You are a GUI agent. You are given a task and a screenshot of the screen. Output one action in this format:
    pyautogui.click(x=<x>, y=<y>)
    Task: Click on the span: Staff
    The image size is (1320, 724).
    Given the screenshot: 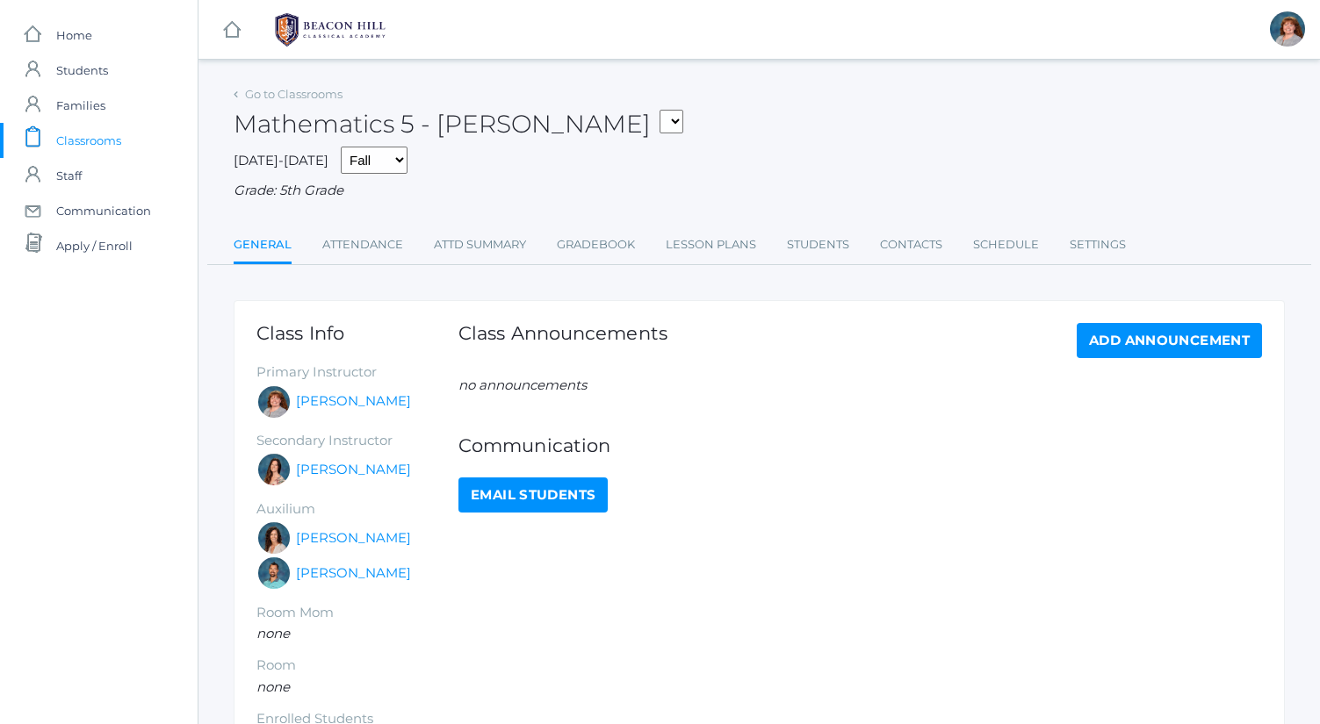 What is the action you would take?
    pyautogui.click(x=68, y=176)
    